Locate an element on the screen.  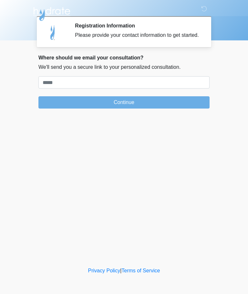
a: Terms of Service is located at coordinates (141, 270).